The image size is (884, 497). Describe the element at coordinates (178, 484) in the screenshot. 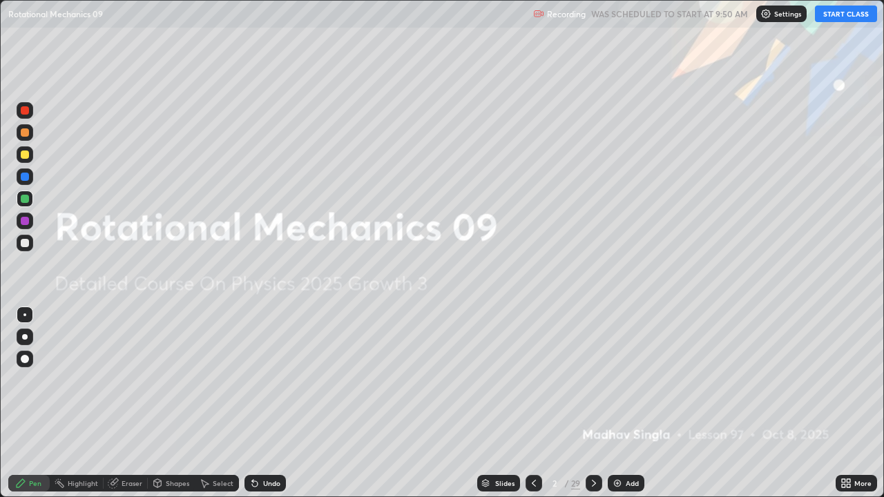

I see `div: Shapes` at that location.